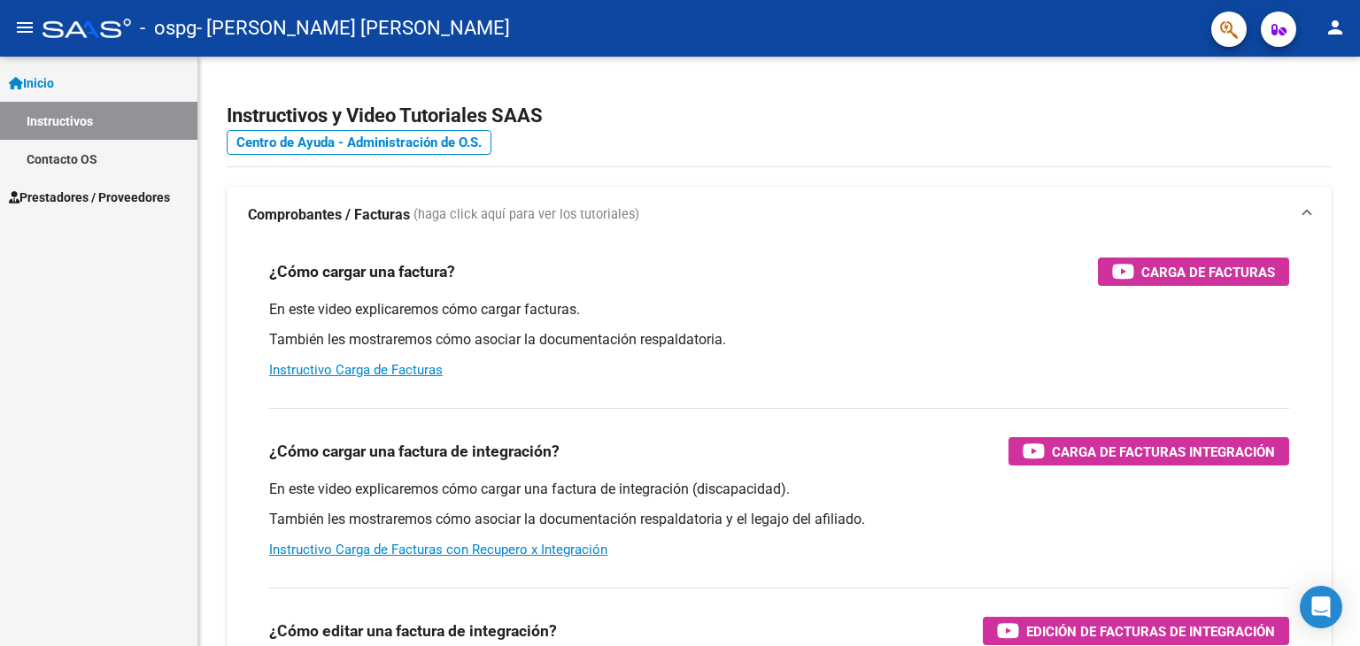 This screenshot has height=646, width=1360. What do you see at coordinates (1136, 631) in the screenshot?
I see `button: Edición de Facturas de integración` at bounding box center [1136, 631].